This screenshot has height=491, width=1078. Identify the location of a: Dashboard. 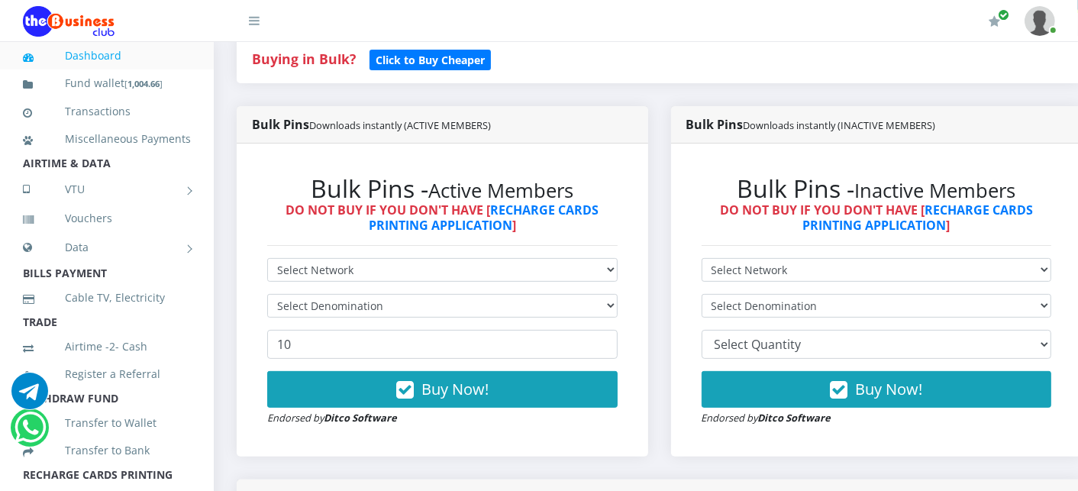
(107, 56).